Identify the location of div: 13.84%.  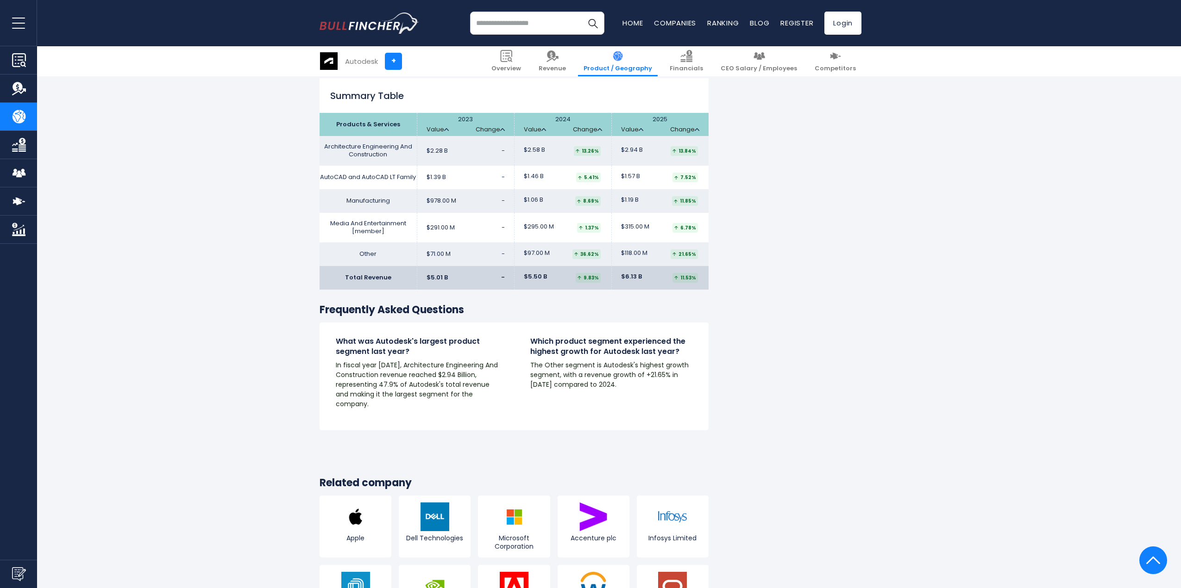
(684, 151).